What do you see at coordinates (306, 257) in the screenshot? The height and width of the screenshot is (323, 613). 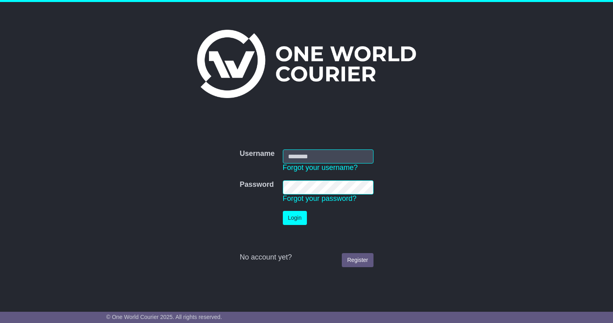 I see `div: No account yet?` at bounding box center [306, 257].